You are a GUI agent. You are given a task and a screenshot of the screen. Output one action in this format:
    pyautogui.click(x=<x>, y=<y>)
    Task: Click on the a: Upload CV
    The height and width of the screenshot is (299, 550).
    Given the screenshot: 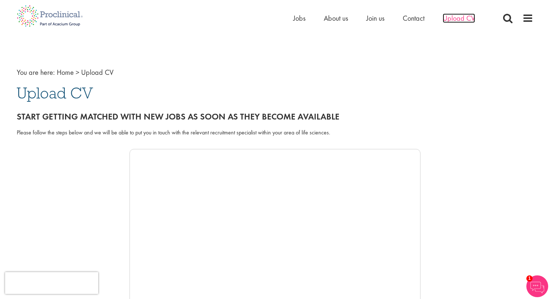 What is the action you would take?
    pyautogui.click(x=459, y=18)
    